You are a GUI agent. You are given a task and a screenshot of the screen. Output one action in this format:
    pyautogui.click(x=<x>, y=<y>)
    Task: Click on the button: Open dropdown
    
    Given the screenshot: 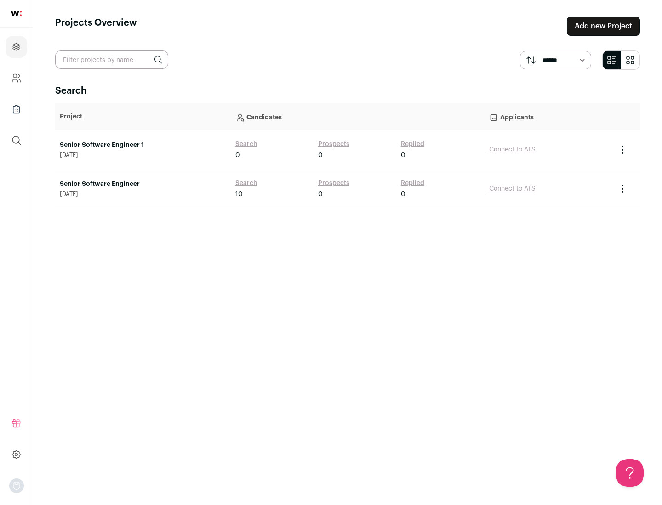 What is the action you would take?
    pyautogui.click(x=17, y=486)
    